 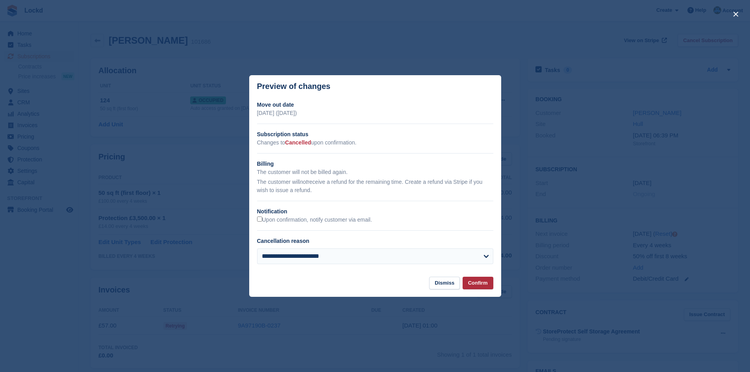 I want to click on p: Preview of changes, so click(x=294, y=86).